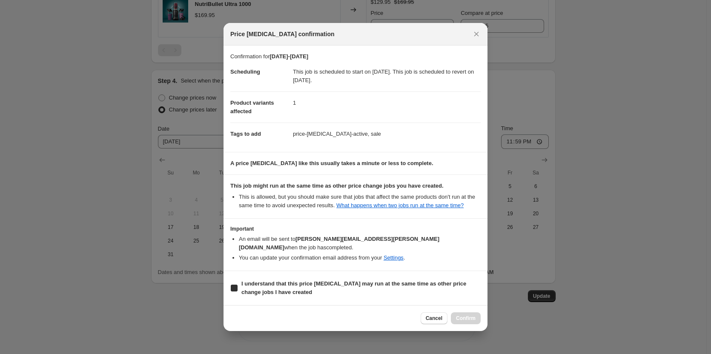 The width and height of the screenshot is (711, 354). Describe the element at coordinates (387, 103) in the screenshot. I see `dd: 1` at that location.